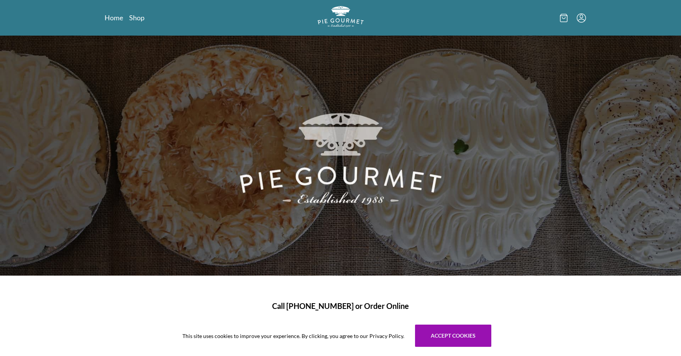  What do you see at coordinates (293, 336) in the screenshot?
I see `span: This site uses cookies to improve your experience. By clicking, you agree to our Privacy Policy.` at bounding box center [293, 336].